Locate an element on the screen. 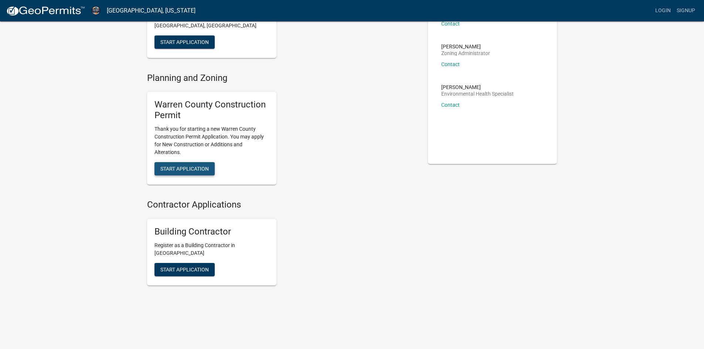  h5: Warren County Construction Permit is located at coordinates (212, 110).